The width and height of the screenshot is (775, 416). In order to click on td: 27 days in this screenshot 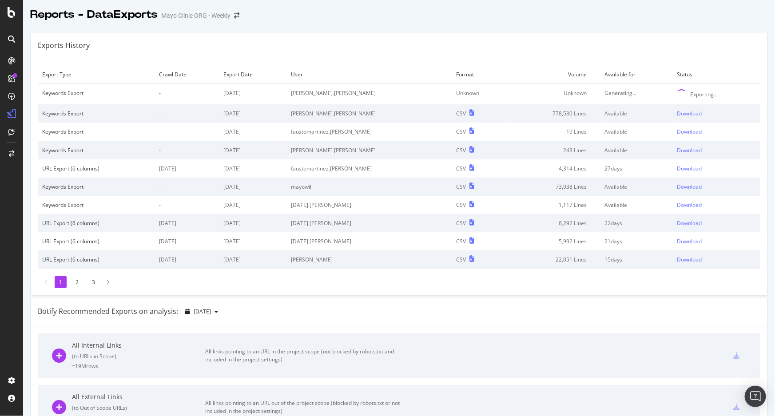, I will do `click(637, 168)`.